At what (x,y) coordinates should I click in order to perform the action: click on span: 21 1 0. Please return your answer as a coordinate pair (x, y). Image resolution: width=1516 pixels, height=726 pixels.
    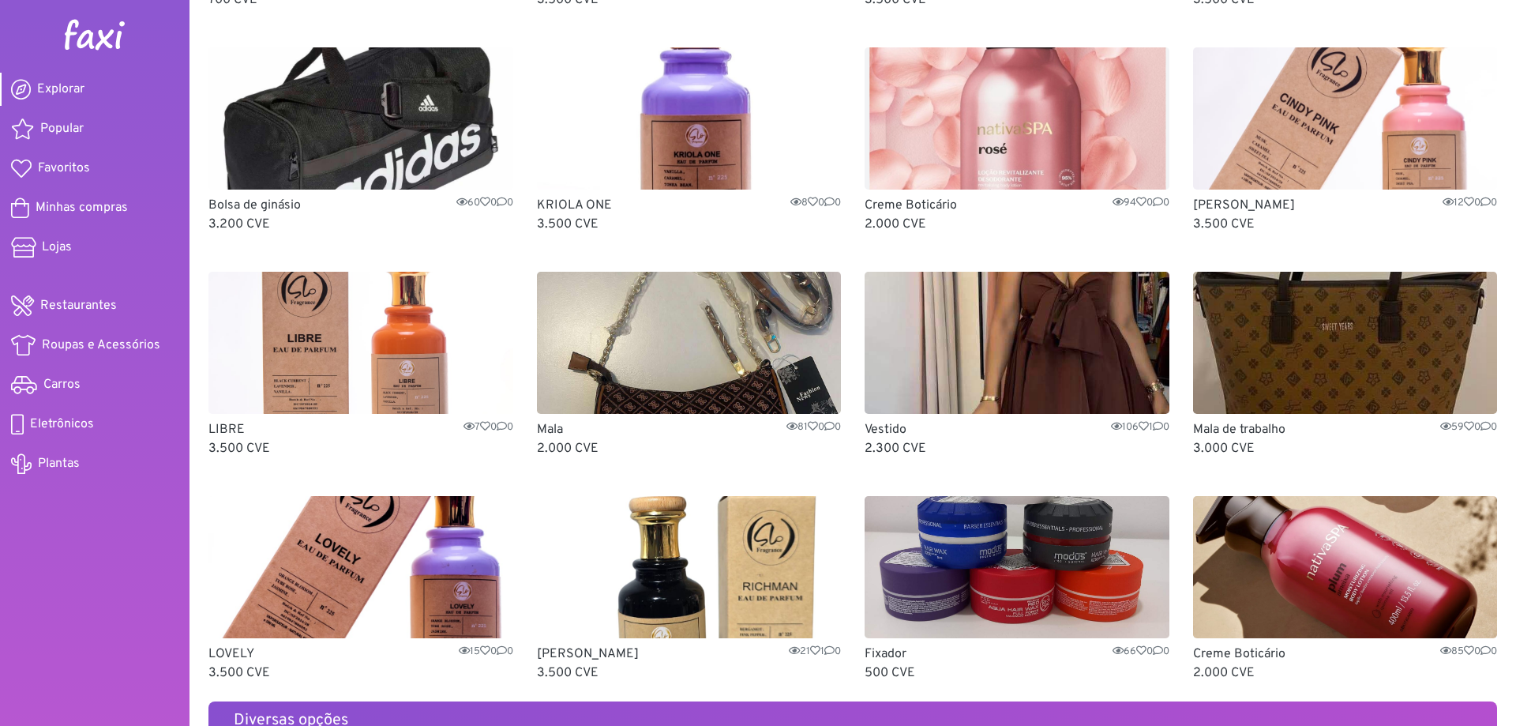
    Looking at the image, I should click on (815, 651).